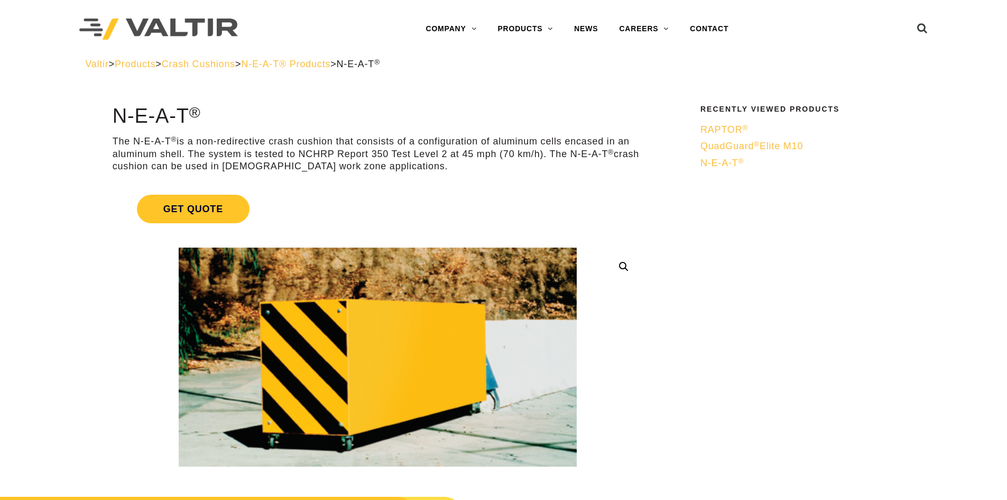 The image size is (1007, 500). I want to click on span: Products, so click(135, 64).